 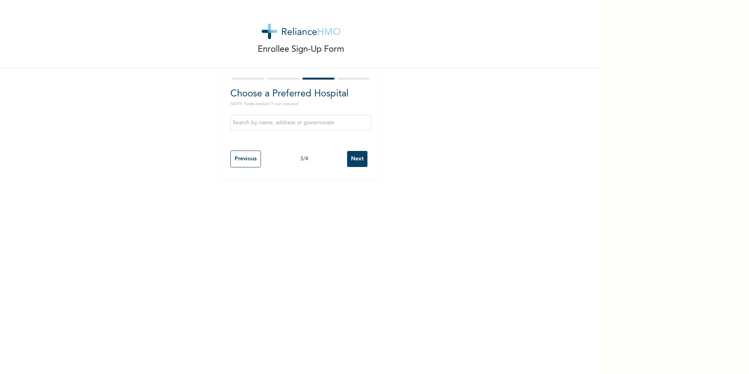 What do you see at coordinates (301, 49) in the screenshot?
I see `p: Enrollee Sign-Up Form` at bounding box center [301, 49].